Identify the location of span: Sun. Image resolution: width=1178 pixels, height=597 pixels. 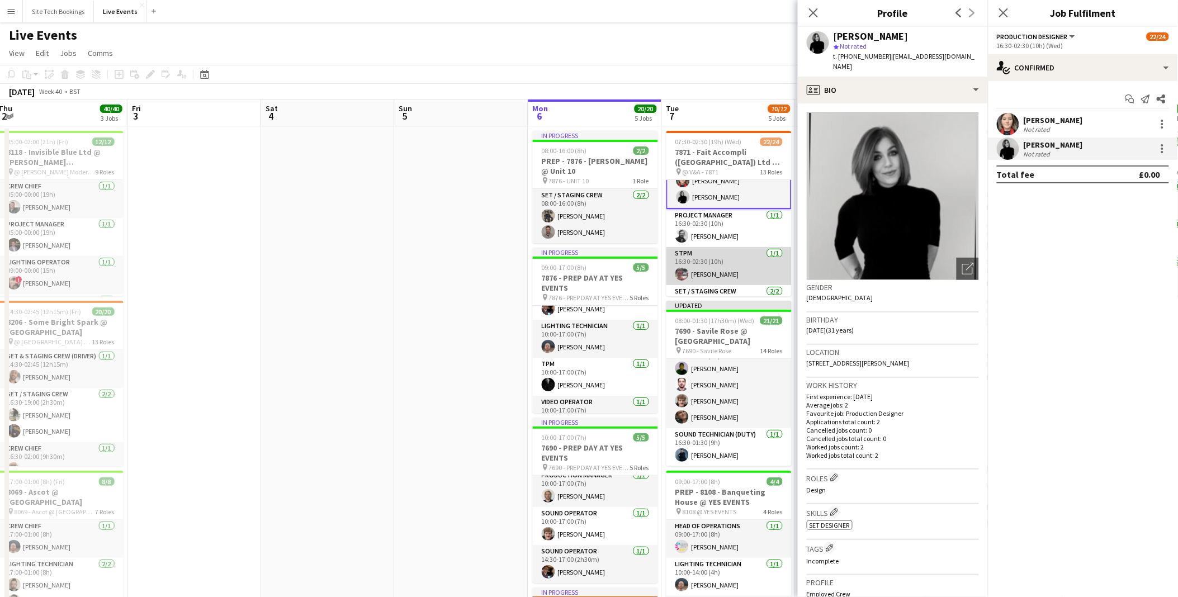
(406, 108).